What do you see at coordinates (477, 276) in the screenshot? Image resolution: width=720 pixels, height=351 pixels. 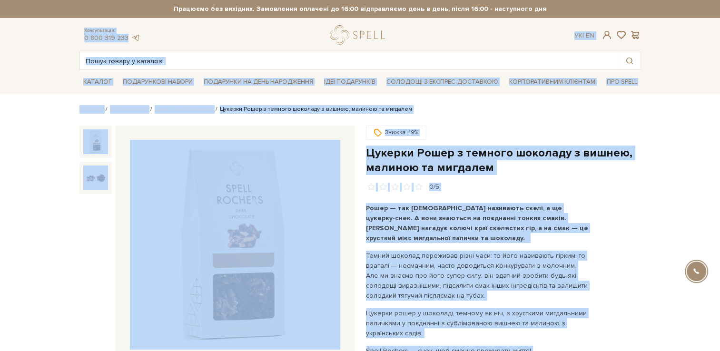 I see `p: Темний шоколад переживав різні часи: то його називають гірким, то взагалі — несмачним, часто дово...` at bounding box center [477, 276].